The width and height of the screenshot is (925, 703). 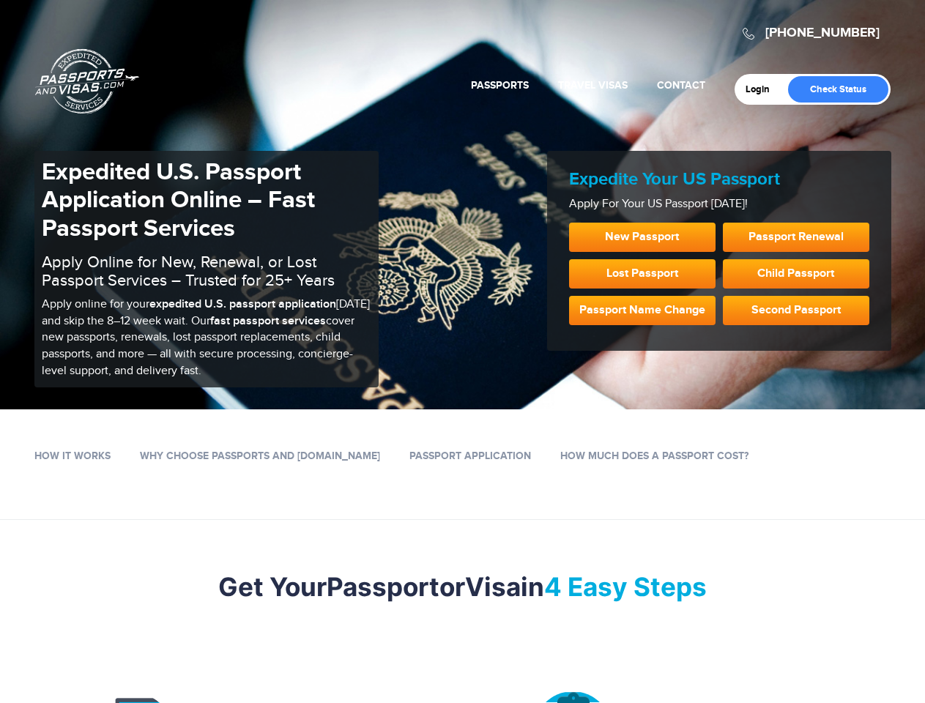 I want to click on a: Lost Passport, so click(x=642, y=274).